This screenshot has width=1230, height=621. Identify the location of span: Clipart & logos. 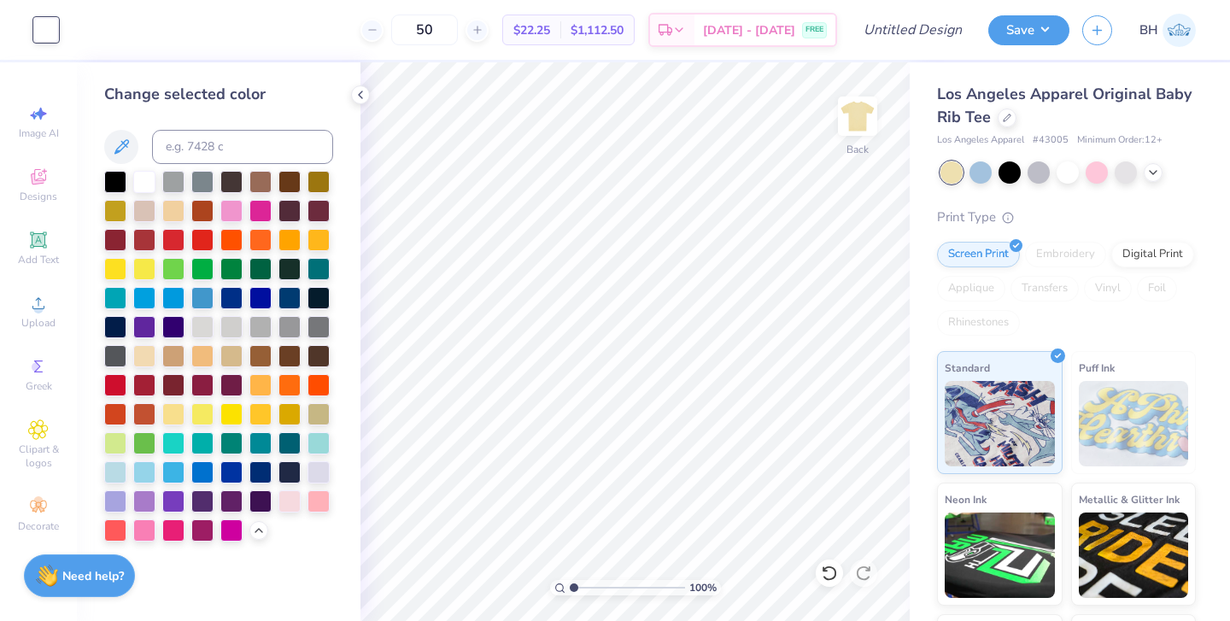
(38, 456).